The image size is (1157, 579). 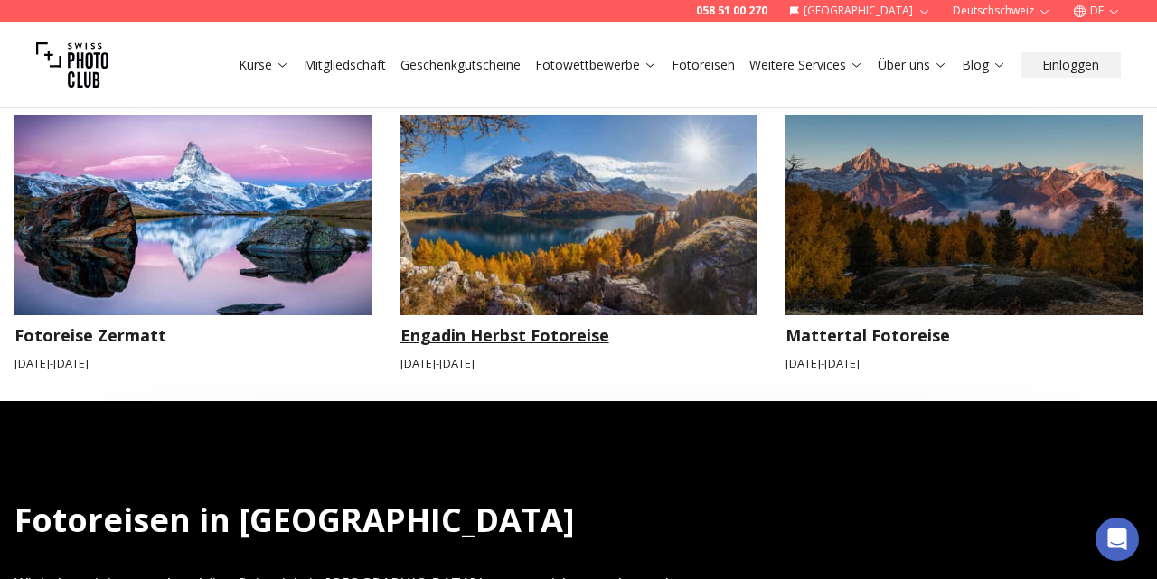 I want to click on a: Mitgliedschaft, so click(x=344, y=65).